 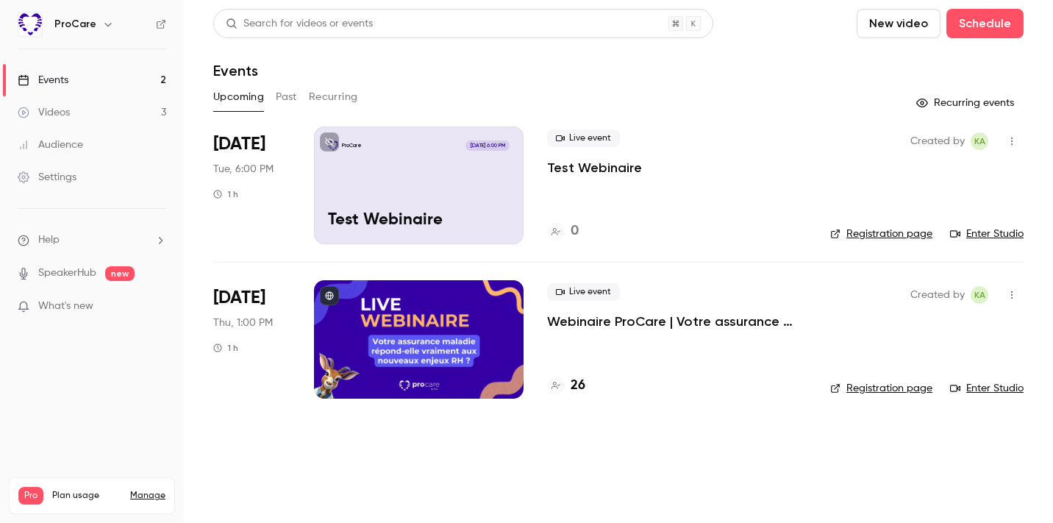 What do you see at coordinates (351, 146) in the screenshot?
I see `p: ProCare` at bounding box center [351, 146].